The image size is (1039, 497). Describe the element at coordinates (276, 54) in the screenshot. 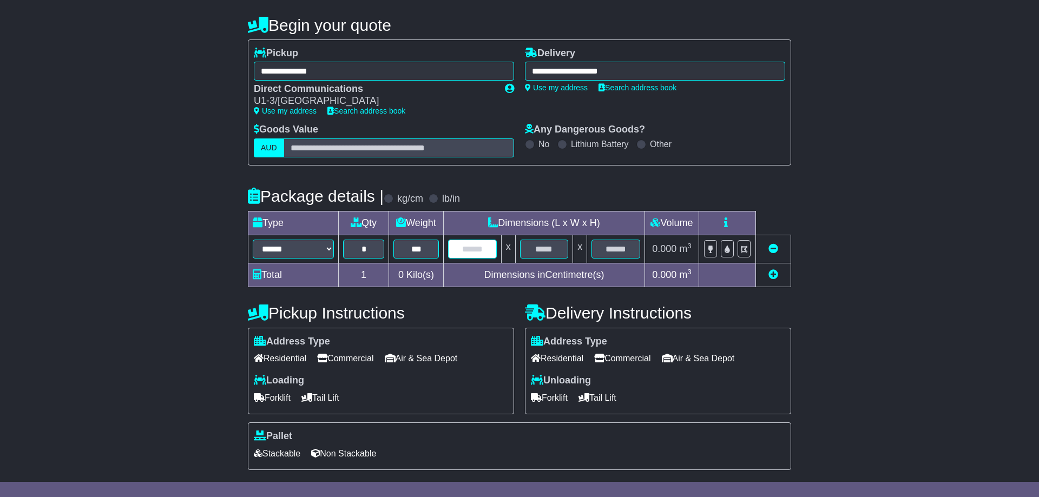

I see `label: Pickup` at that location.